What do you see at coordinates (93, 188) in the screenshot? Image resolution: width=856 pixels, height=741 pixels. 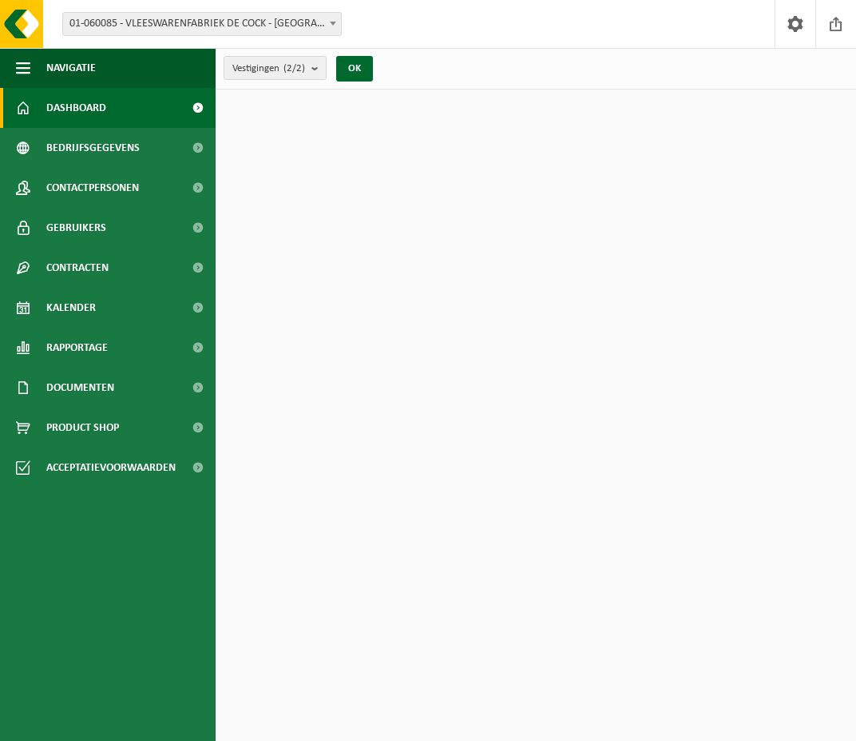 I see `span: Contactpersonen` at bounding box center [93, 188].